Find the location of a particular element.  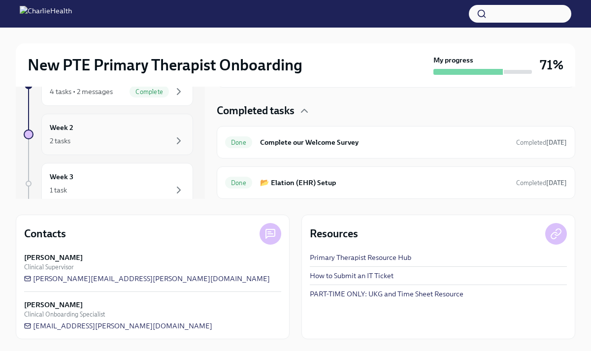

a: Week 31 task is located at coordinates (108, 184).